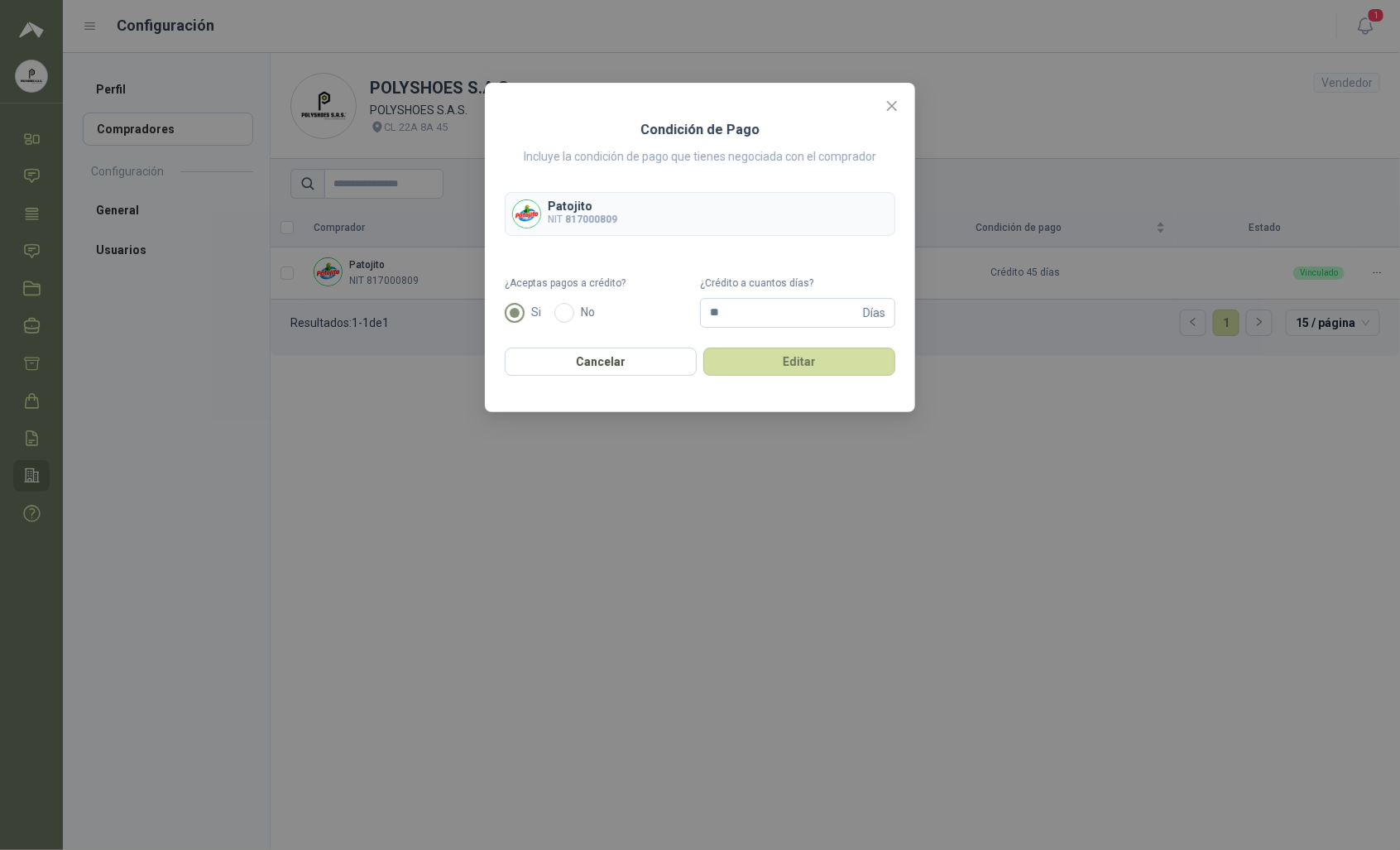 This screenshot has width=1400, height=850. What do you see at coordinates (526, 213) in the screenshot?
I see `img: Company Logo` at bounding box center [526, 213].